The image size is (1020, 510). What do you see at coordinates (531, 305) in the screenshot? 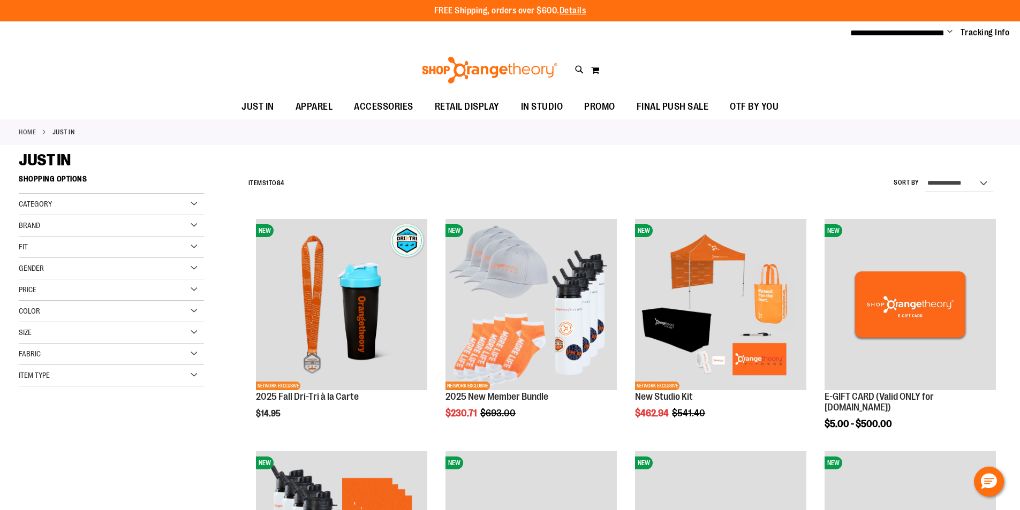
I see `a: 2025 New Member BundleNEWNETWORK EXCLUSIVE` at bounding box center [531, 305].